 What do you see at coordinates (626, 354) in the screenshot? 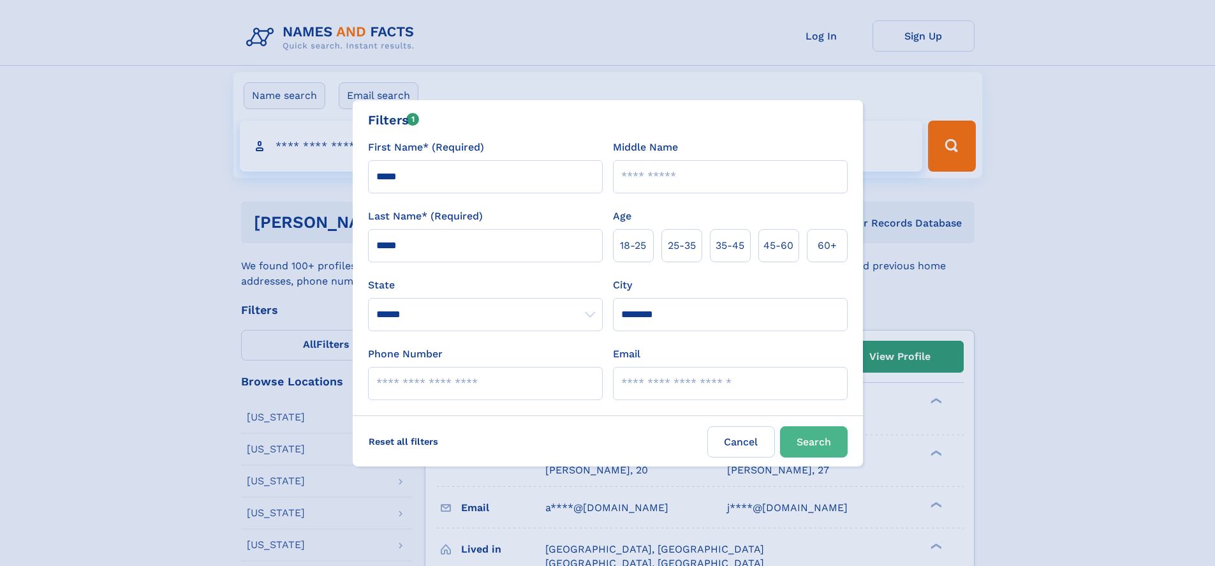
I see `label: Email` at bounding box center [626, 354].